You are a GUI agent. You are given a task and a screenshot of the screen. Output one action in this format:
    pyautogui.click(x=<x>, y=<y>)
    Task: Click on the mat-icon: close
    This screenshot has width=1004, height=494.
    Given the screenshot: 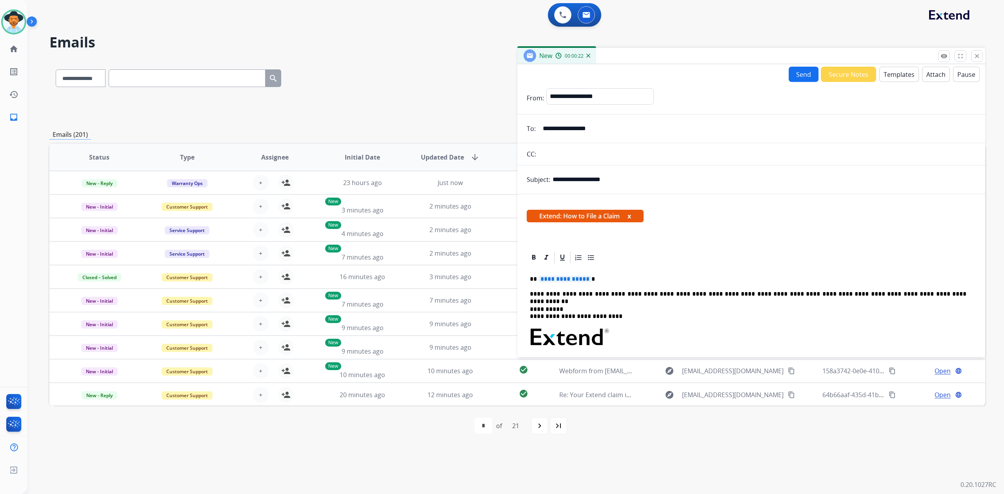 What is the action you would take?
    pyautogui.click(x=977, y=56)
    